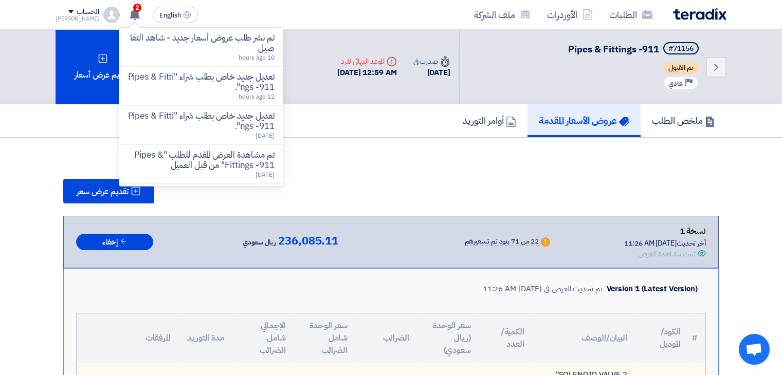  Describe the element at coordinates (308, 241) in the screenshot. I see `span: 236,085.11` at that location.